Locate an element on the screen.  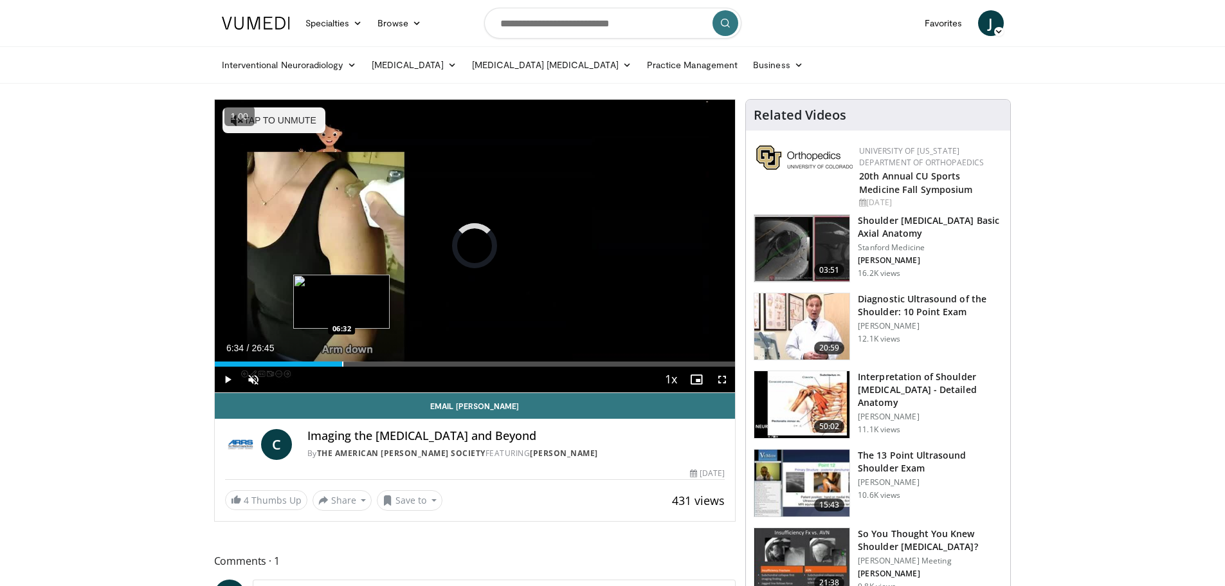
img: image.jpeg is located at coordinates (342, 302).